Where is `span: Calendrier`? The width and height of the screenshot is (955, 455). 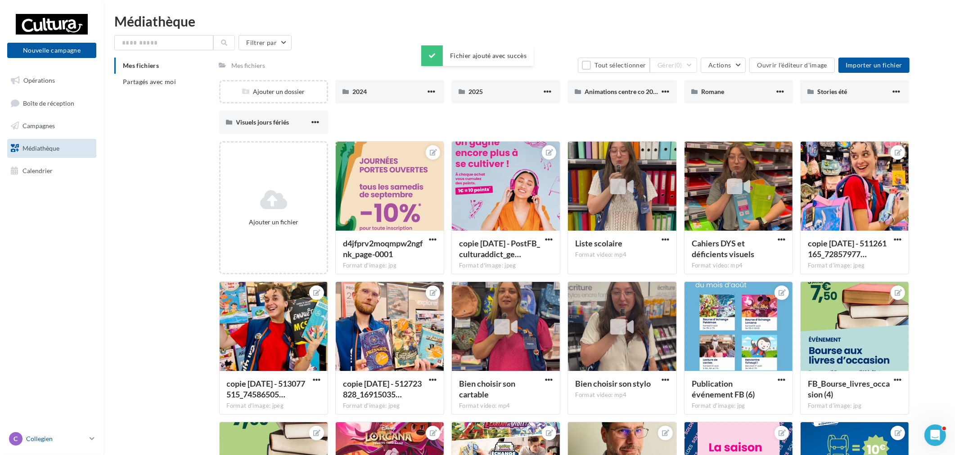
span: Calendrier is located at coordinates (37, 170).